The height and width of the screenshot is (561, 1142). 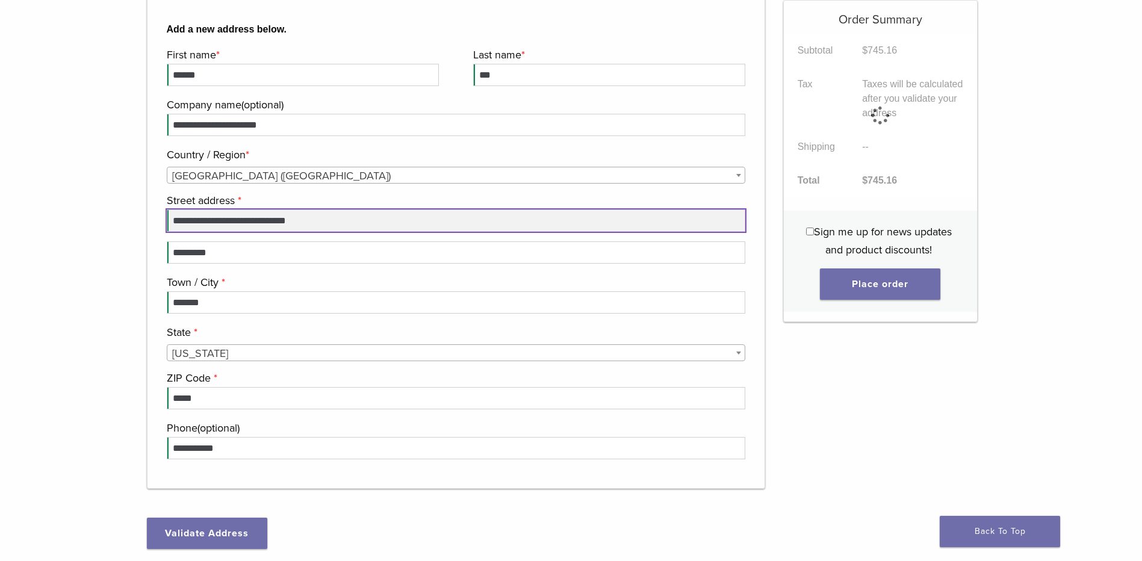 I want to click on label: State, so click(x=455, y=332).